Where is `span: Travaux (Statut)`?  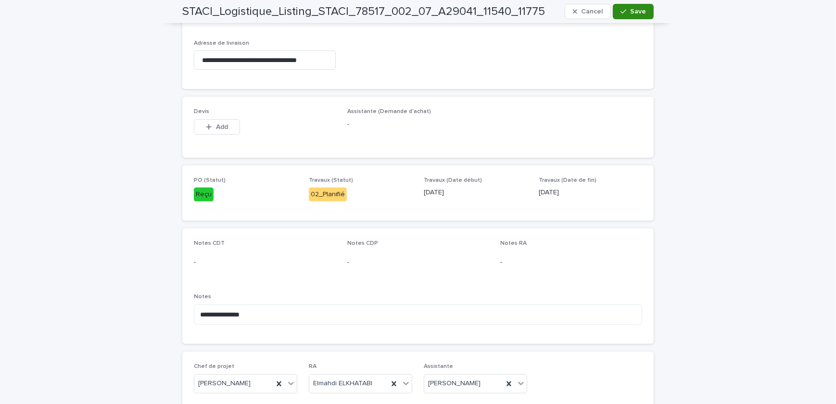
span: Travaux (Statut) is located at coordinates (331, 180).